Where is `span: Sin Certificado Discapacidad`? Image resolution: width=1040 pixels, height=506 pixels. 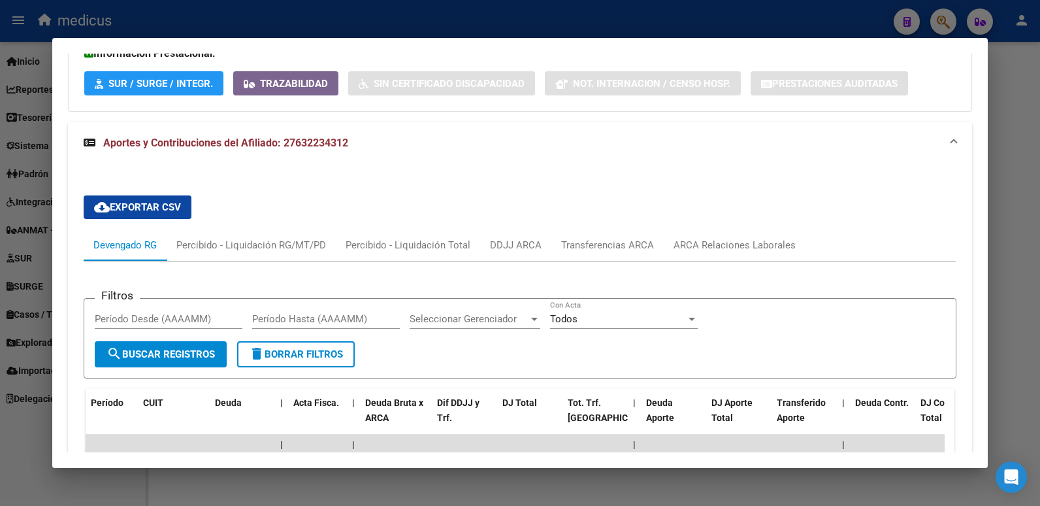 span: Sin Certificado Discapacidad is located at coordinates (449, 84).